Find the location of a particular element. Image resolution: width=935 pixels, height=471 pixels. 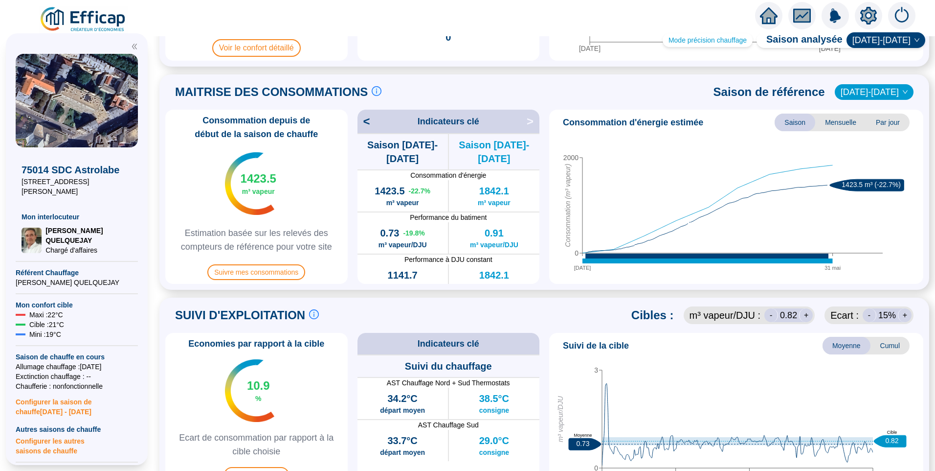

span: 15 % is located at coordinates (887, 315).